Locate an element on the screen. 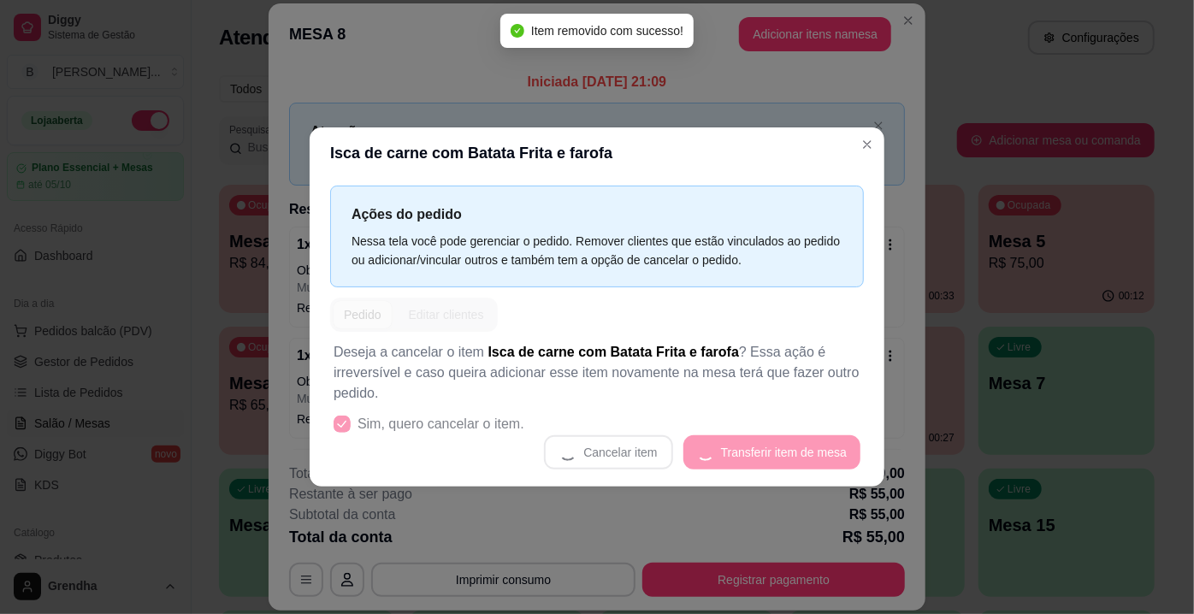 The image size is (1194, 614). p: Deseja a cancelar o item ? Essa ação é irreversível e caso queira adicionar esse item novamente n... is located at coordinates (597, 373).